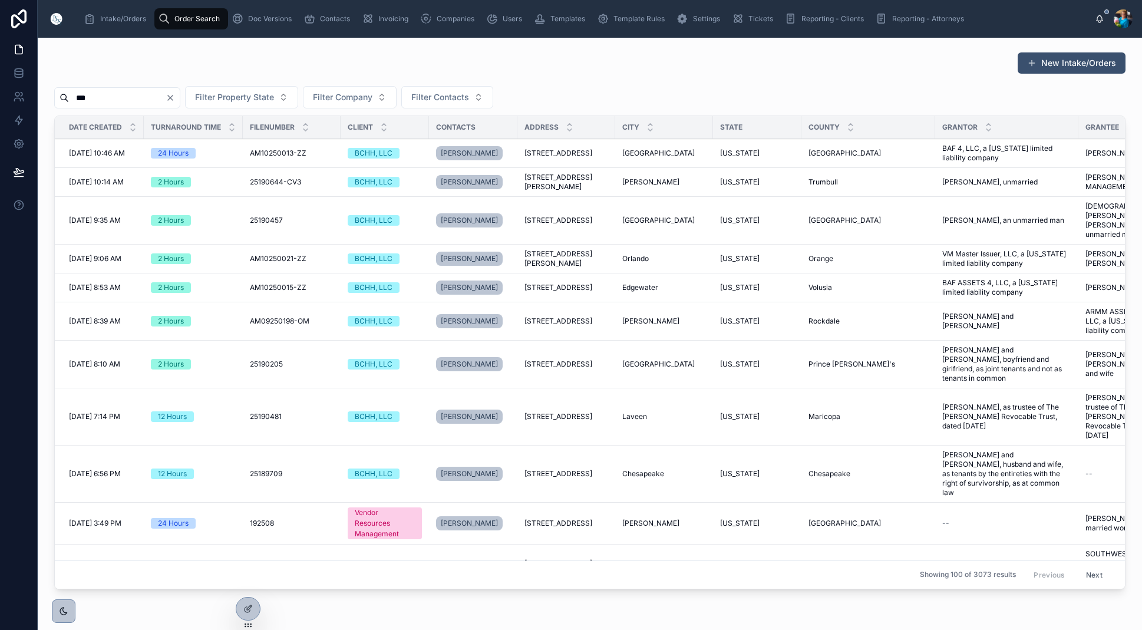 This screenshot has height=630, width=1142. I want to click on span: Laveen, so click(635, 417).